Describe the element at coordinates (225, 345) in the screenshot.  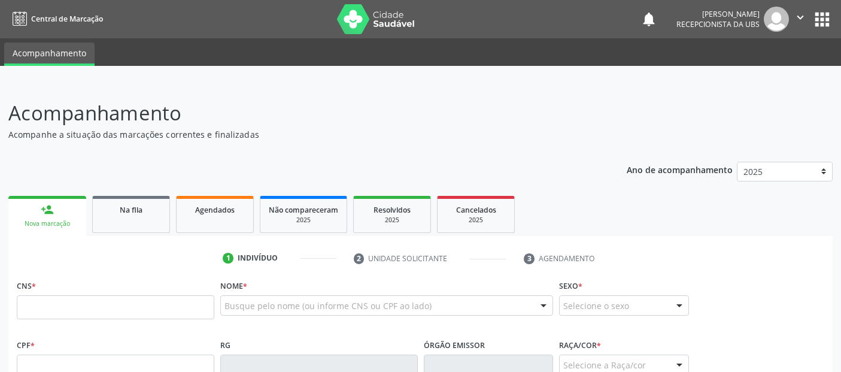
I see `label: RG` at that location.